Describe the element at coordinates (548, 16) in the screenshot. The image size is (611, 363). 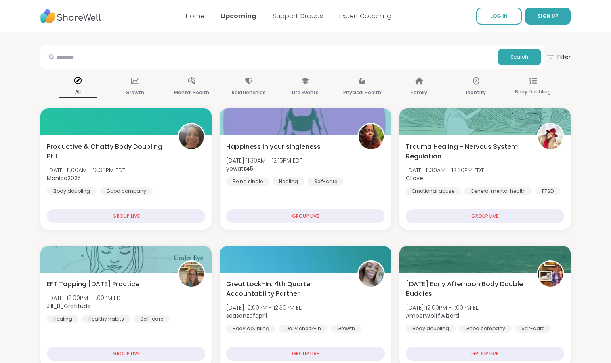
I see `button: SIGN UP` at that location.